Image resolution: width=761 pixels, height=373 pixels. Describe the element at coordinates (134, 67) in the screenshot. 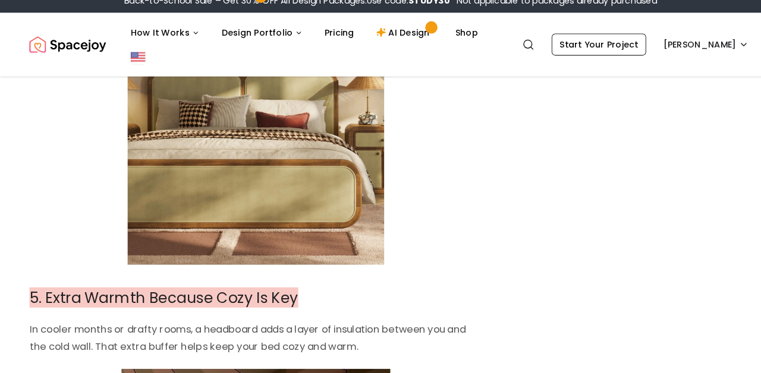

I see `img: United States` at that location.